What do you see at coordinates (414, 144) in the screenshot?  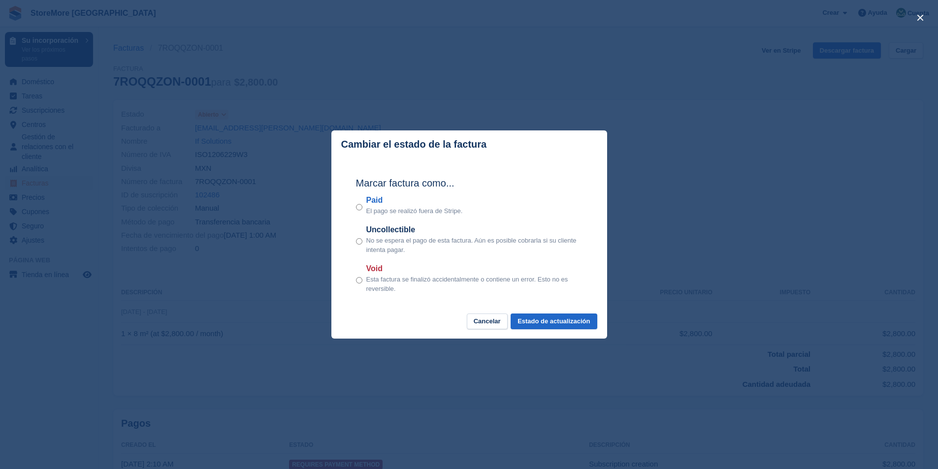 I see `p: Cambiar el estado de la factura` at bounding box center [414, 144].